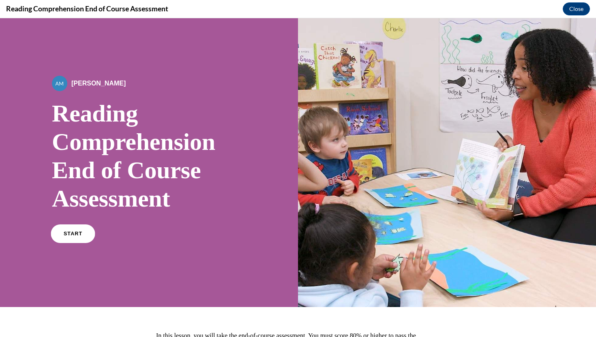  What do you see at coordinates (149, 138) in the screenshot?
I see `h1: Reading Comprehension End of Course Assessment` at bounding box center [149, 138].